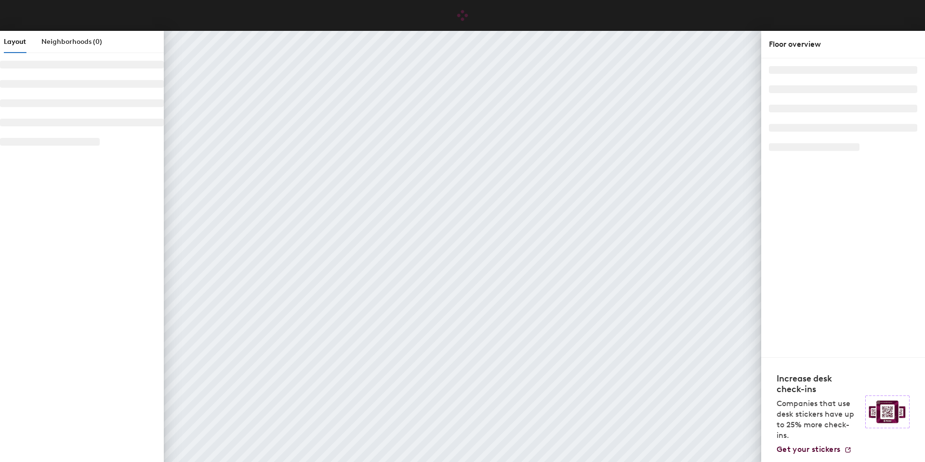 Image resolution: width=925 pixels, height=462 pixels. Describe the element at coordinates (72, 41) in the screenshot. I see `span: Neighborhoods (0)` at that location.